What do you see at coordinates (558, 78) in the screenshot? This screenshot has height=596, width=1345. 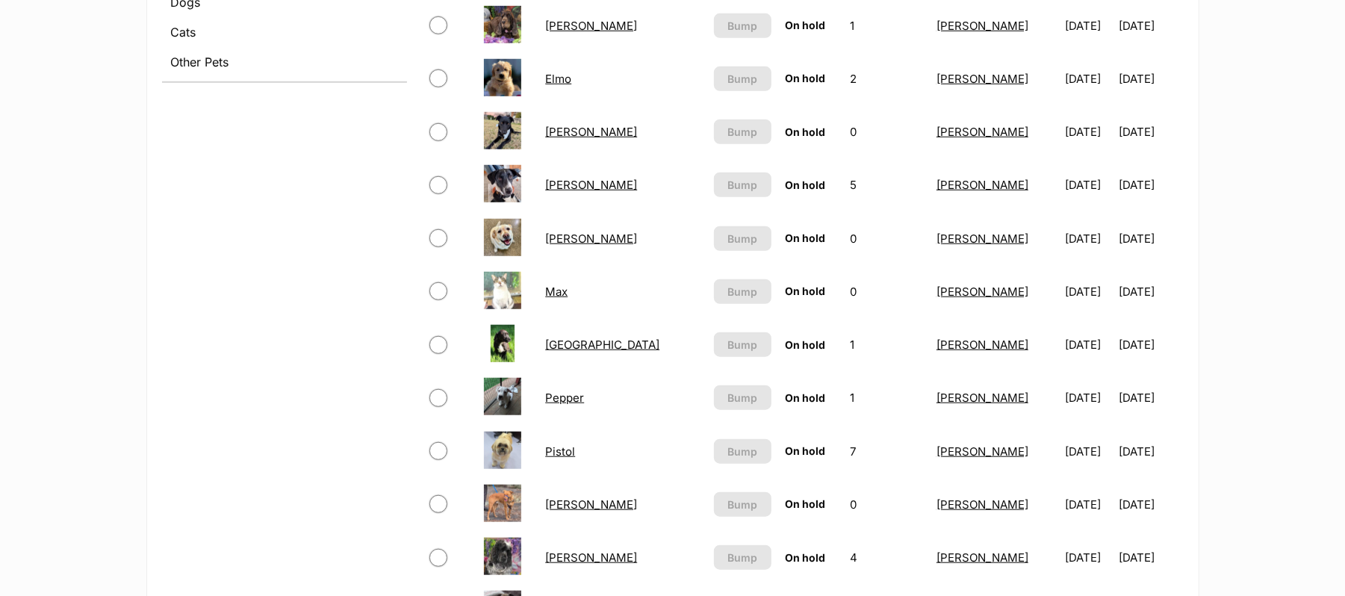 I see `a: Elmo` at bounding box center [558, 78].